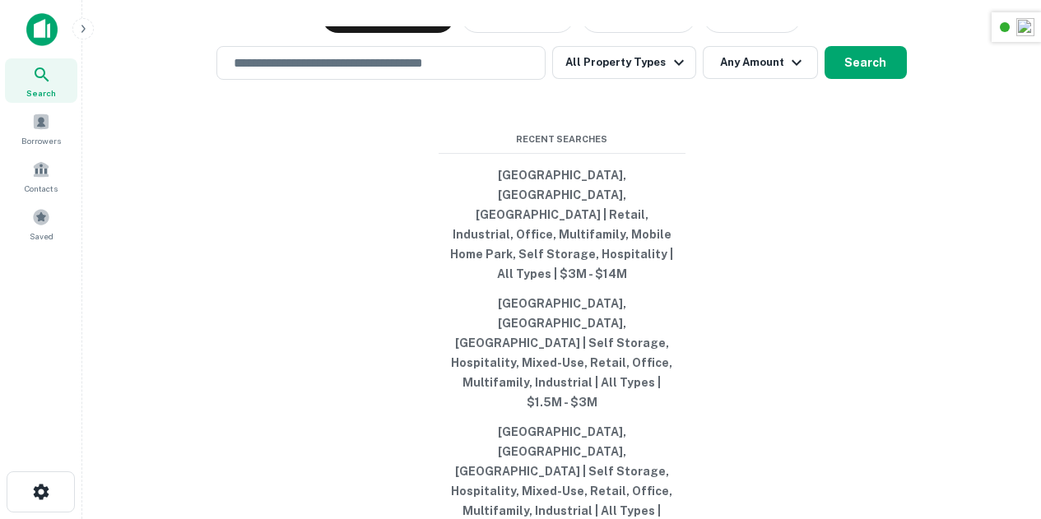 The width and height of the screenshot is (1041, 519). What do you see at coordinates (41, 128) in the screenshot?
I see `a: Borrowers` at bounding box center [41, 128].